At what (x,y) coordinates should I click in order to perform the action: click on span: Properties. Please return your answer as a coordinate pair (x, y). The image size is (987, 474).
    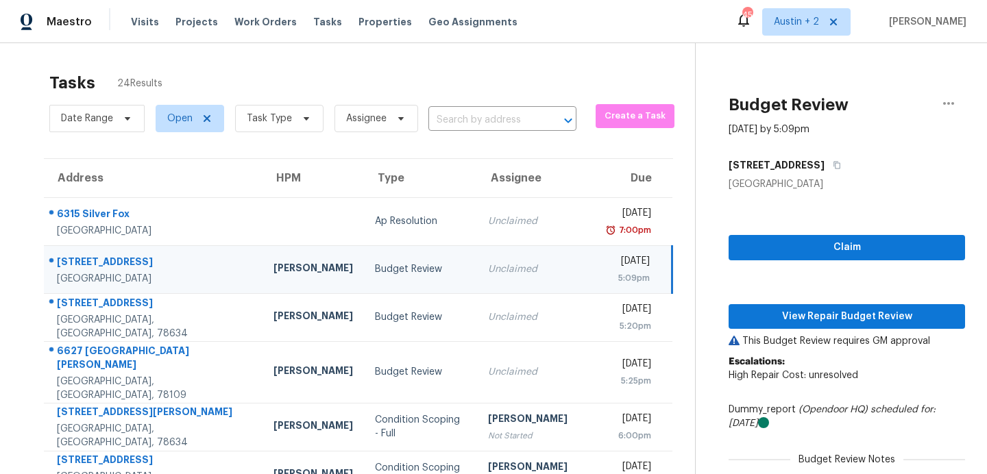
    Looking at the image, I should click on (385, 22).